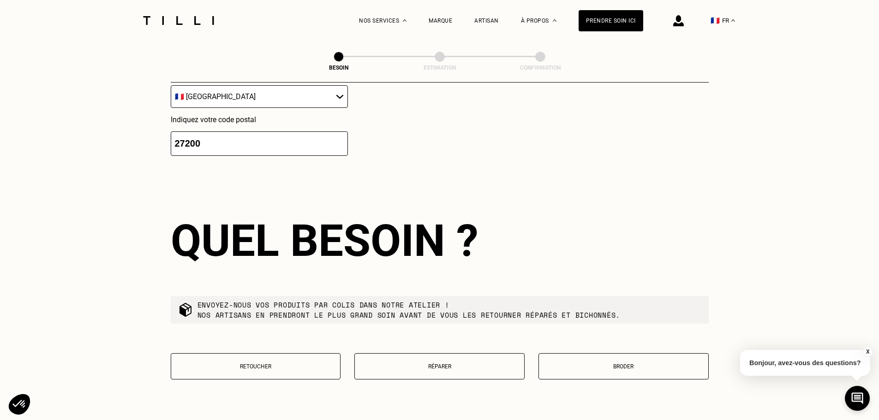 This screenshot has height=420, width=879. I want to click on div: Marque, so click(440, 21).